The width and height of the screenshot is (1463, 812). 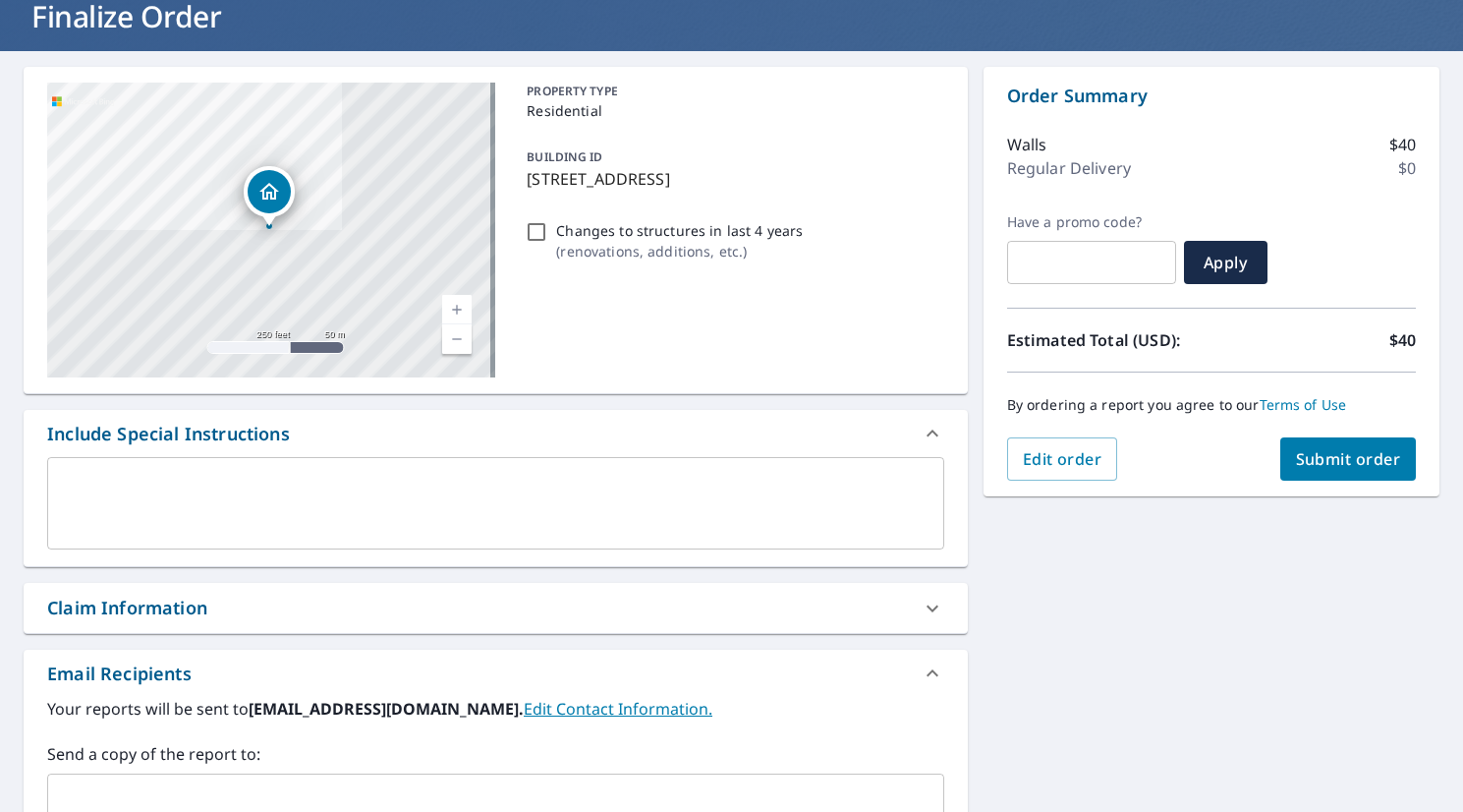 I want to click on label: Your reports will be sent to, so click(x=495, y=708).